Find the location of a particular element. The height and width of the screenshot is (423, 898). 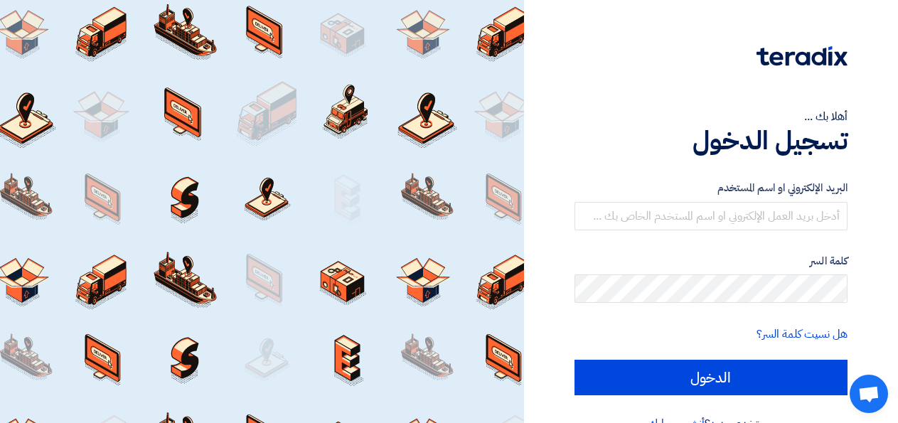

div: أهلا بك ... is located at coordinates (711, 117).